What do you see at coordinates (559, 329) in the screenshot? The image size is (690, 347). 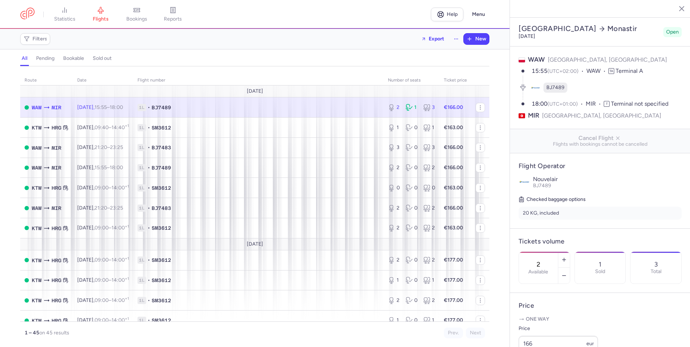 I see `label: Price` at bounding box center [559, 329].